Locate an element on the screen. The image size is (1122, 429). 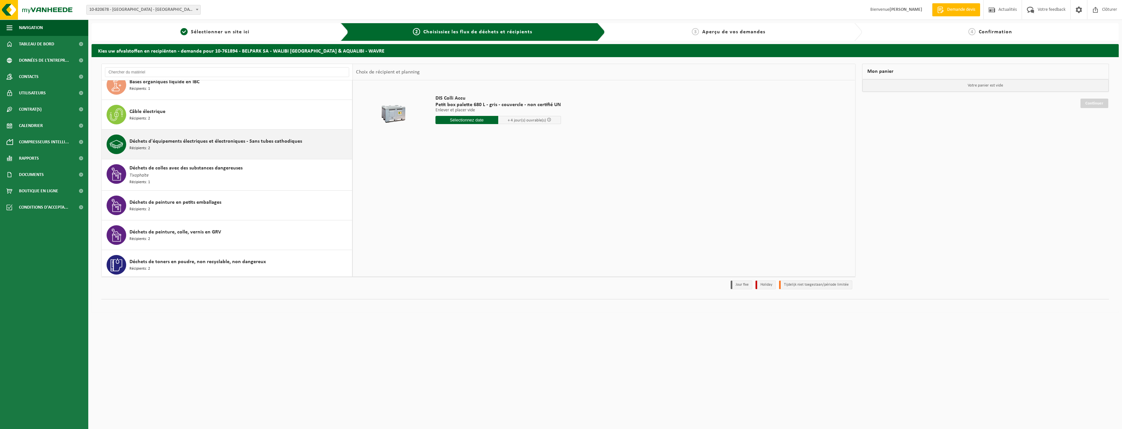
input: Chercher du matériel is located at coordinates (227, 72).